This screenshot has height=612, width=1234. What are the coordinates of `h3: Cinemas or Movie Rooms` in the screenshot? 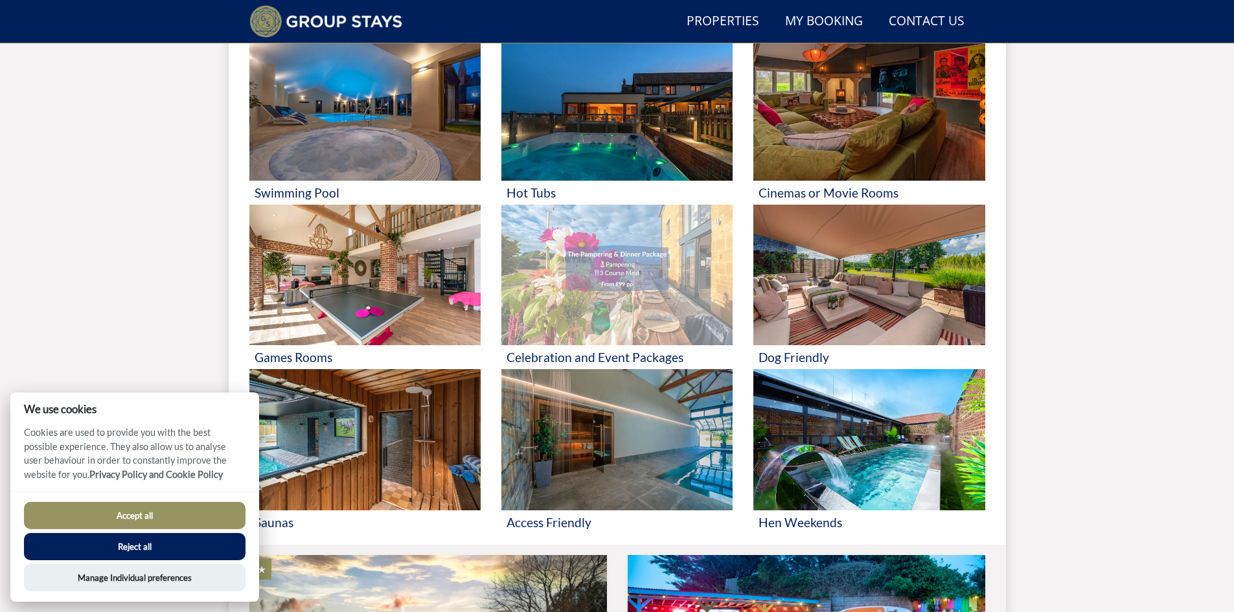 It's located at (869, 192).